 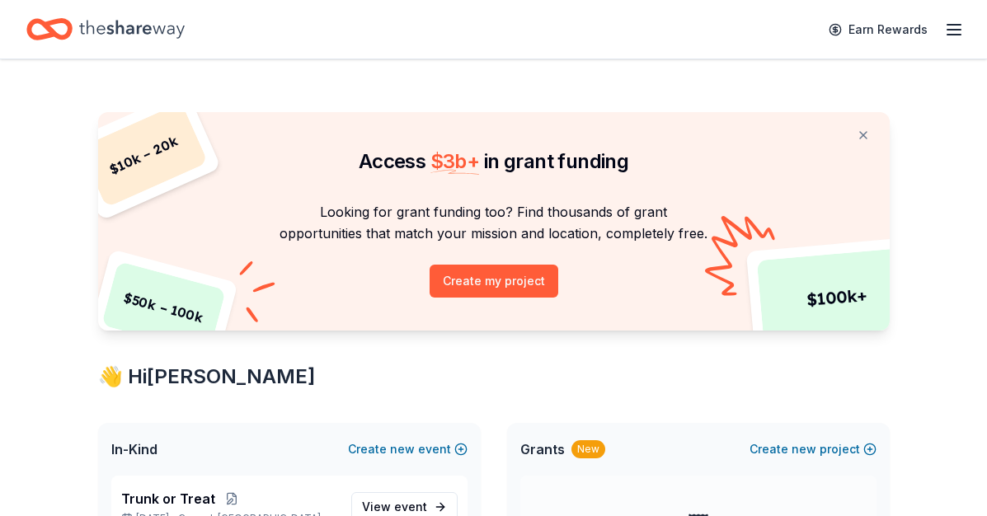 What do you see at coordinates (134, 449) in the screenshot?
I see `span: In-Kind` at bounding box center [134, 449].